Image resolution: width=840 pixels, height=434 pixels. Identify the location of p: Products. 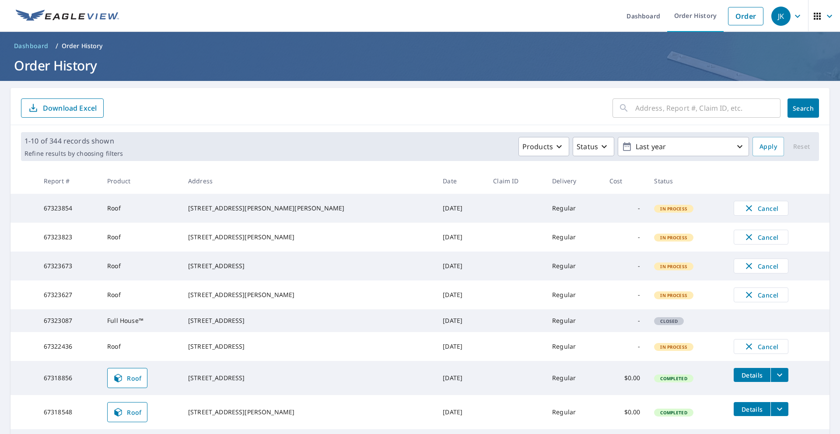
(538, 147).